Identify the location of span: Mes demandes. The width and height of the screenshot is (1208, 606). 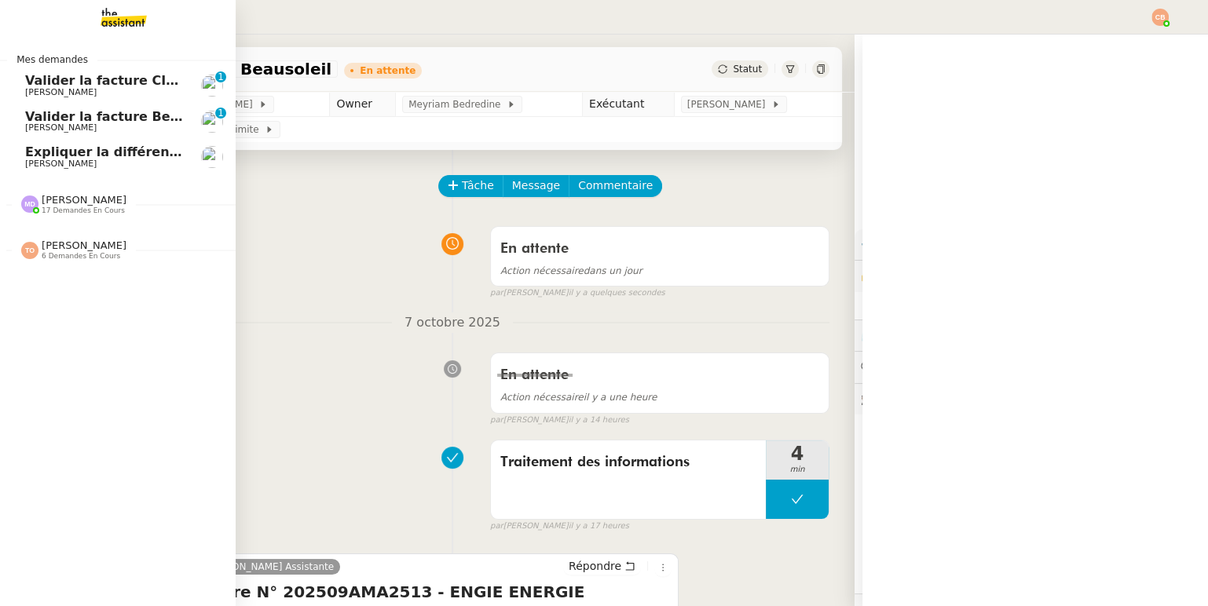
(52, 60).